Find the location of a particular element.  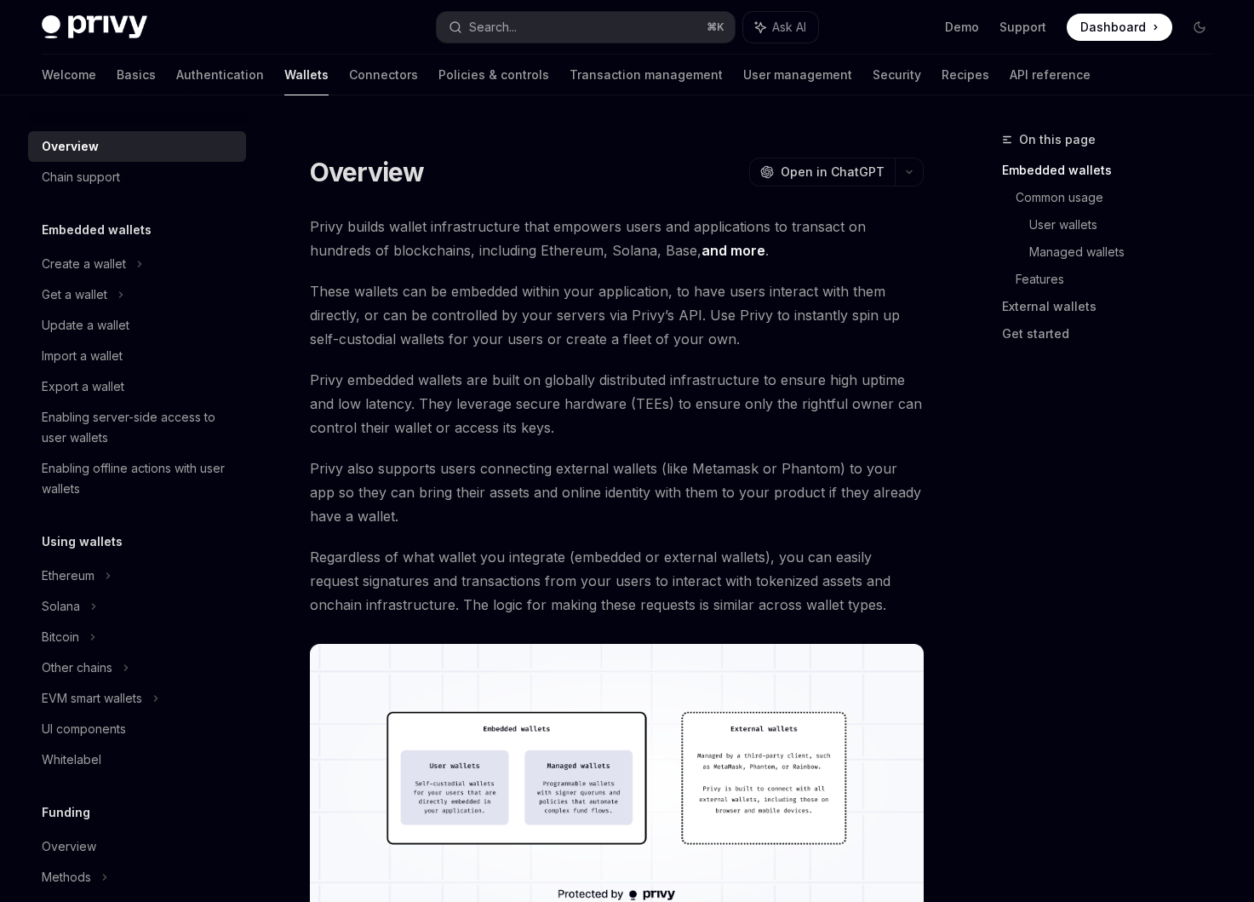

a: Connectors is located at coordinates (383, 75).